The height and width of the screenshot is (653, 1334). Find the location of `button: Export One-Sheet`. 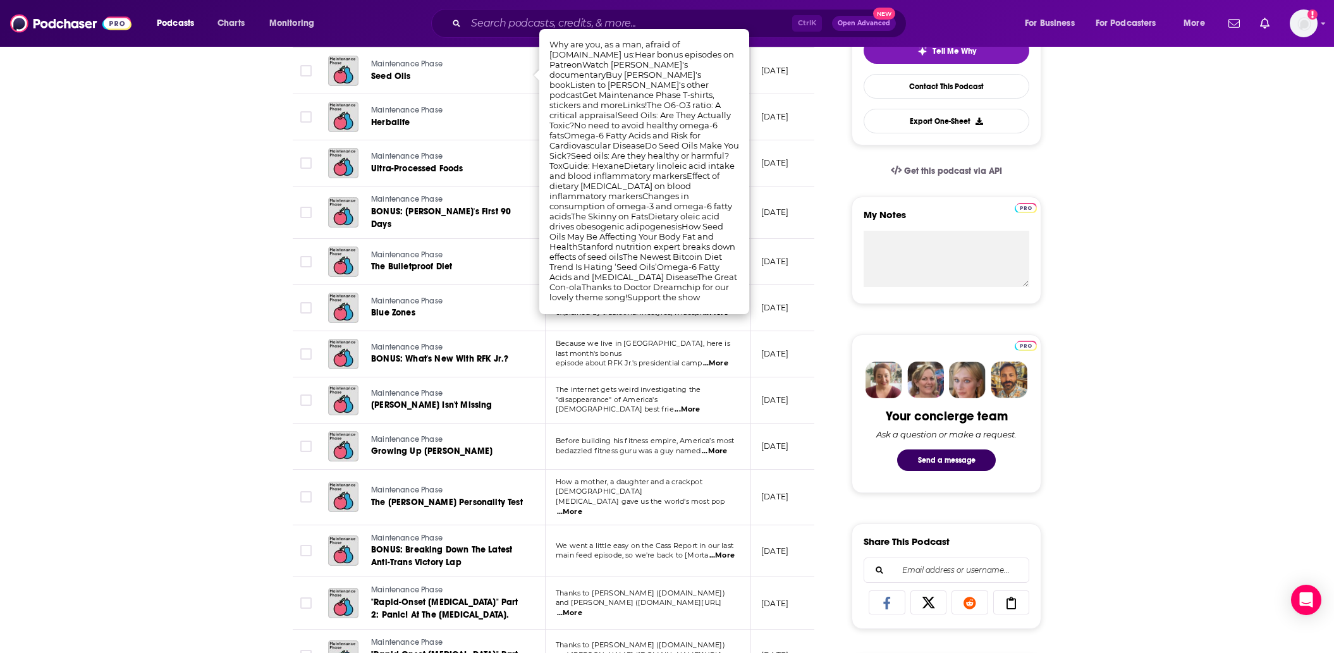

button: Export One-Sheet is located at coordinates (947, 121).